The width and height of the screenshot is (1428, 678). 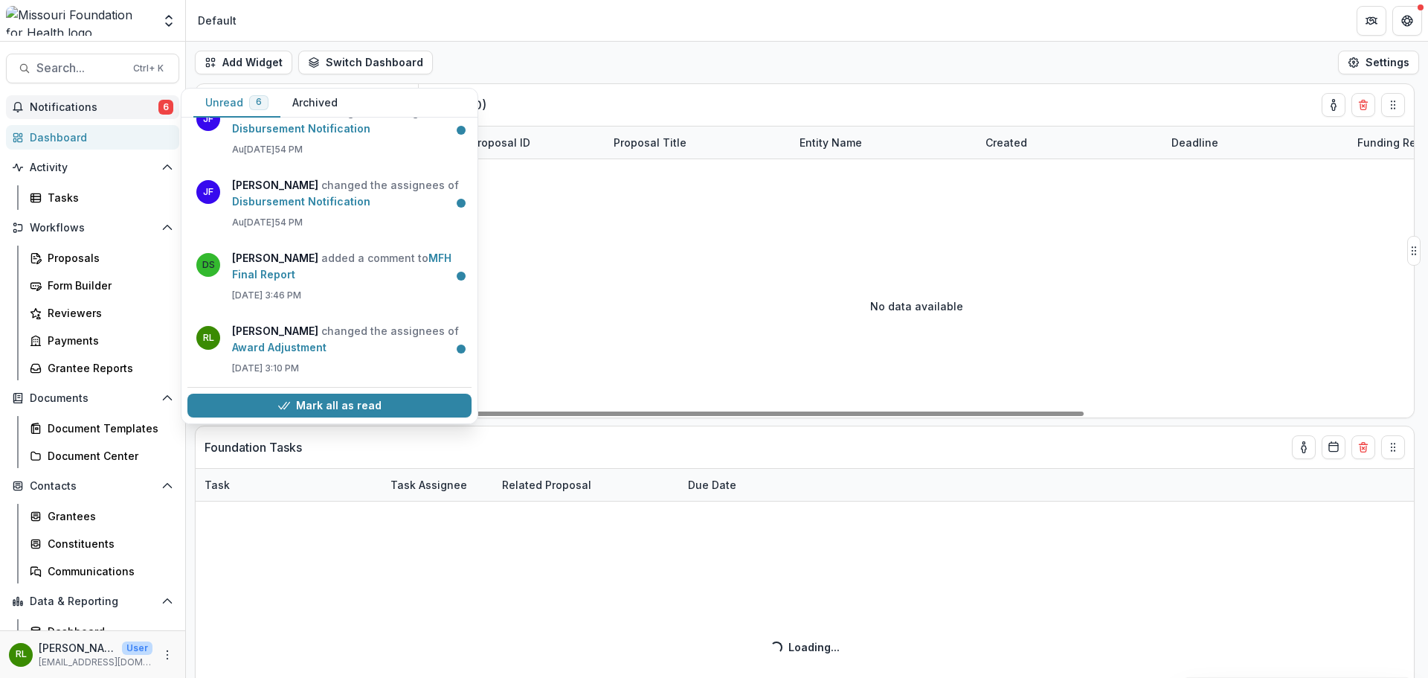 I want to click on div: Grantee Reports, so click(x=107, y=368).